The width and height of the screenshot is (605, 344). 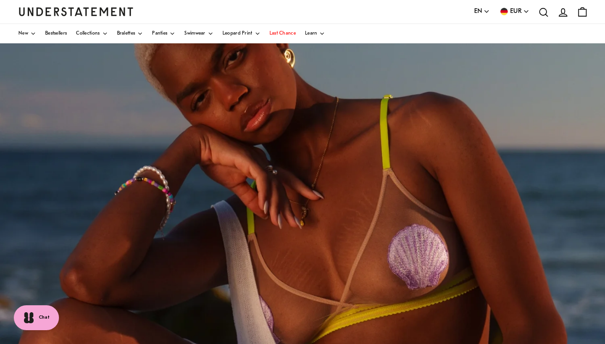 I want to click on span: Collections, so click(x=88, y=34).